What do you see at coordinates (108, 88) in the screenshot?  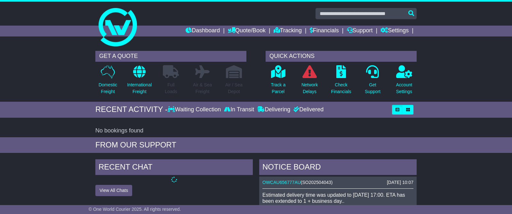 I see `p: Domestic Freight` at bounding box center [108, 88].